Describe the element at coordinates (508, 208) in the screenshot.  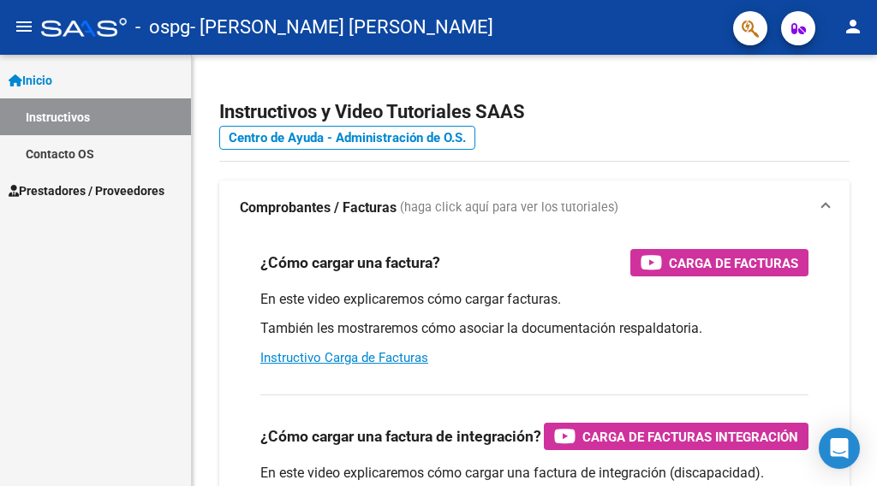
I see `span: (haga click aquí para ver los tutoriales)` at that location.